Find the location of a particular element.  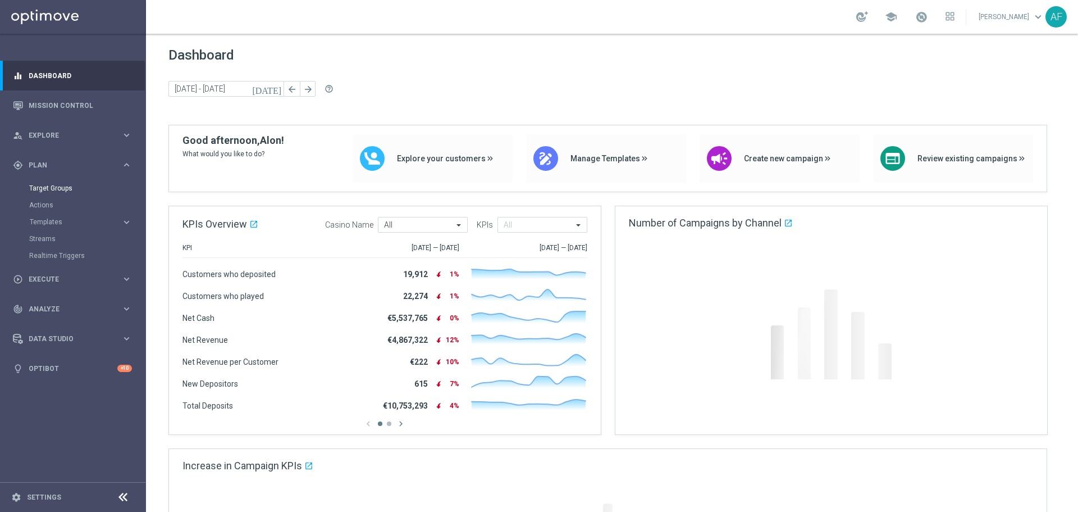

a: Streams is located at coordinates (73, 239).